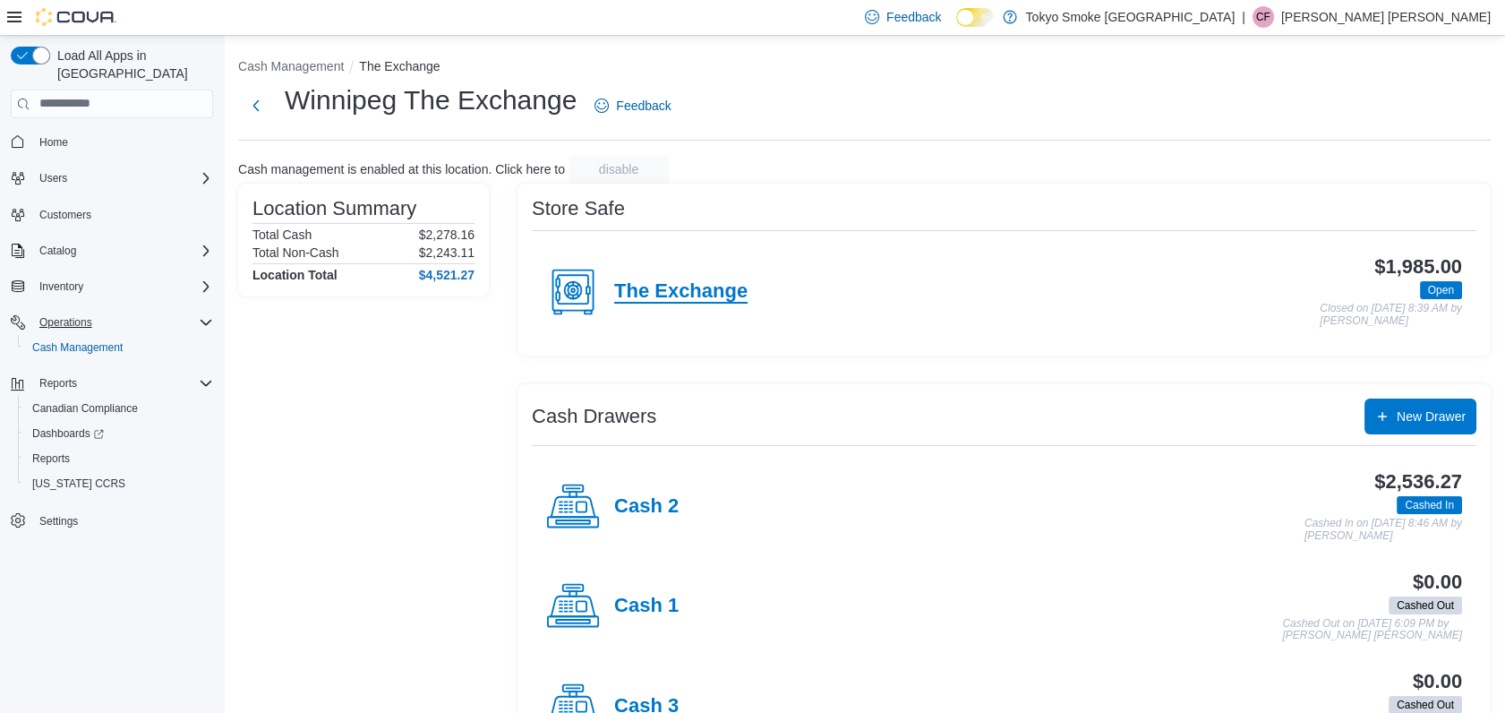 The height and width of the screenshot is (713, 1505). What do you see at coordinates (401, 169) in the screenshot?
I see `p: Cash management is enabled at this location. Click here to` at bounding box center [401, 169].